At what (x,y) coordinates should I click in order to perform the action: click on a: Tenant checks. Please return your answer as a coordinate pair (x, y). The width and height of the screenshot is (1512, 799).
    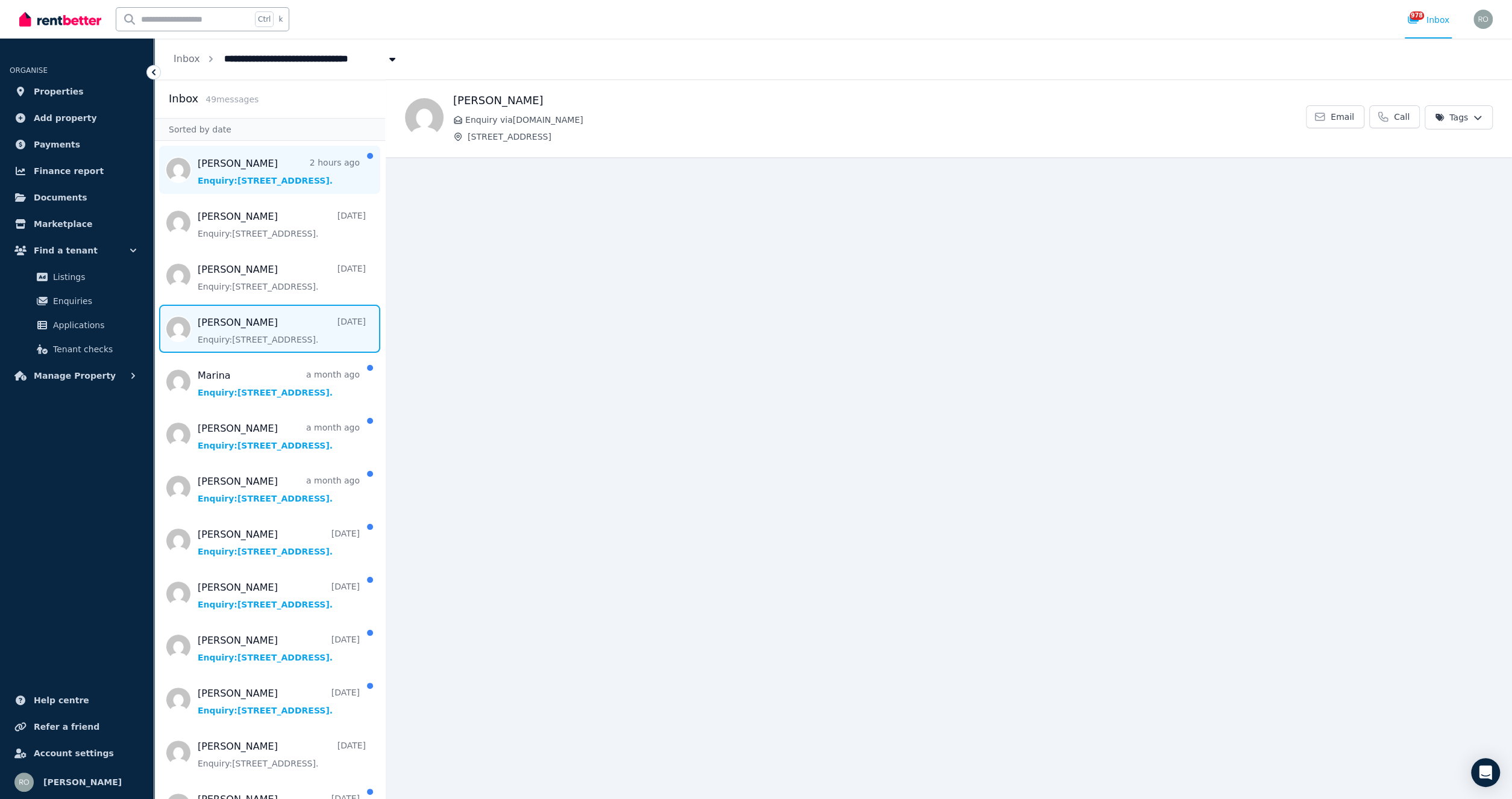
    Looking at the image, I should click on (77, 349).